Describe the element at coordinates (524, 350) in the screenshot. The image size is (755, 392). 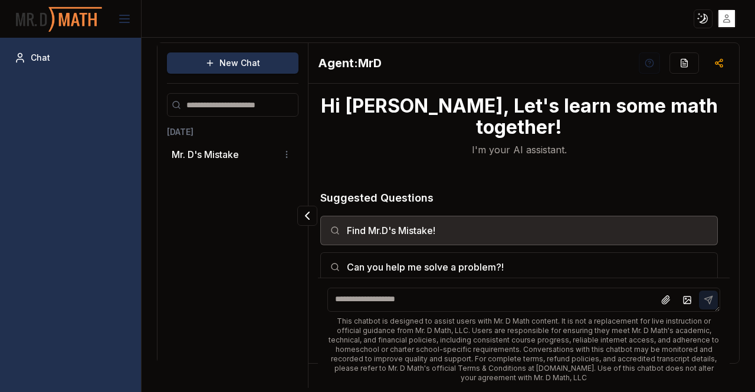
I see `div: This chatbot is designed to assist users with Mr. D Math content. It is not a replacement for liv...` at that location.